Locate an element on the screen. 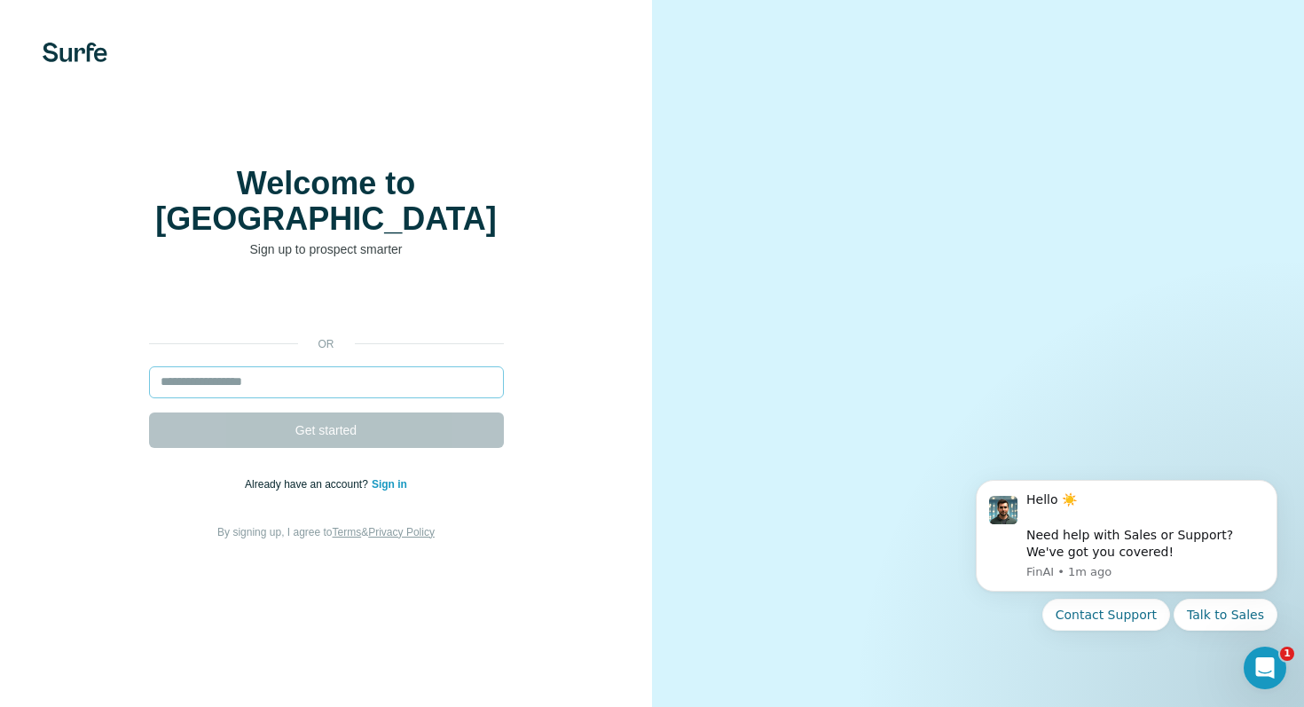  div: Hello ☀️ ​ Need help with Sales or Support? We've got you covered! is located at coordinates (196, 68).